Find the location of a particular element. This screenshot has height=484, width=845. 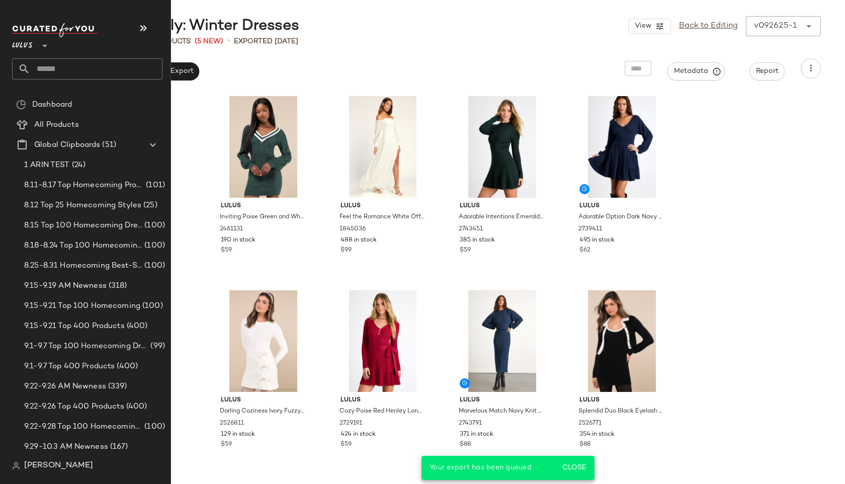

span: 2743791 is located at coordinates (470, 423).